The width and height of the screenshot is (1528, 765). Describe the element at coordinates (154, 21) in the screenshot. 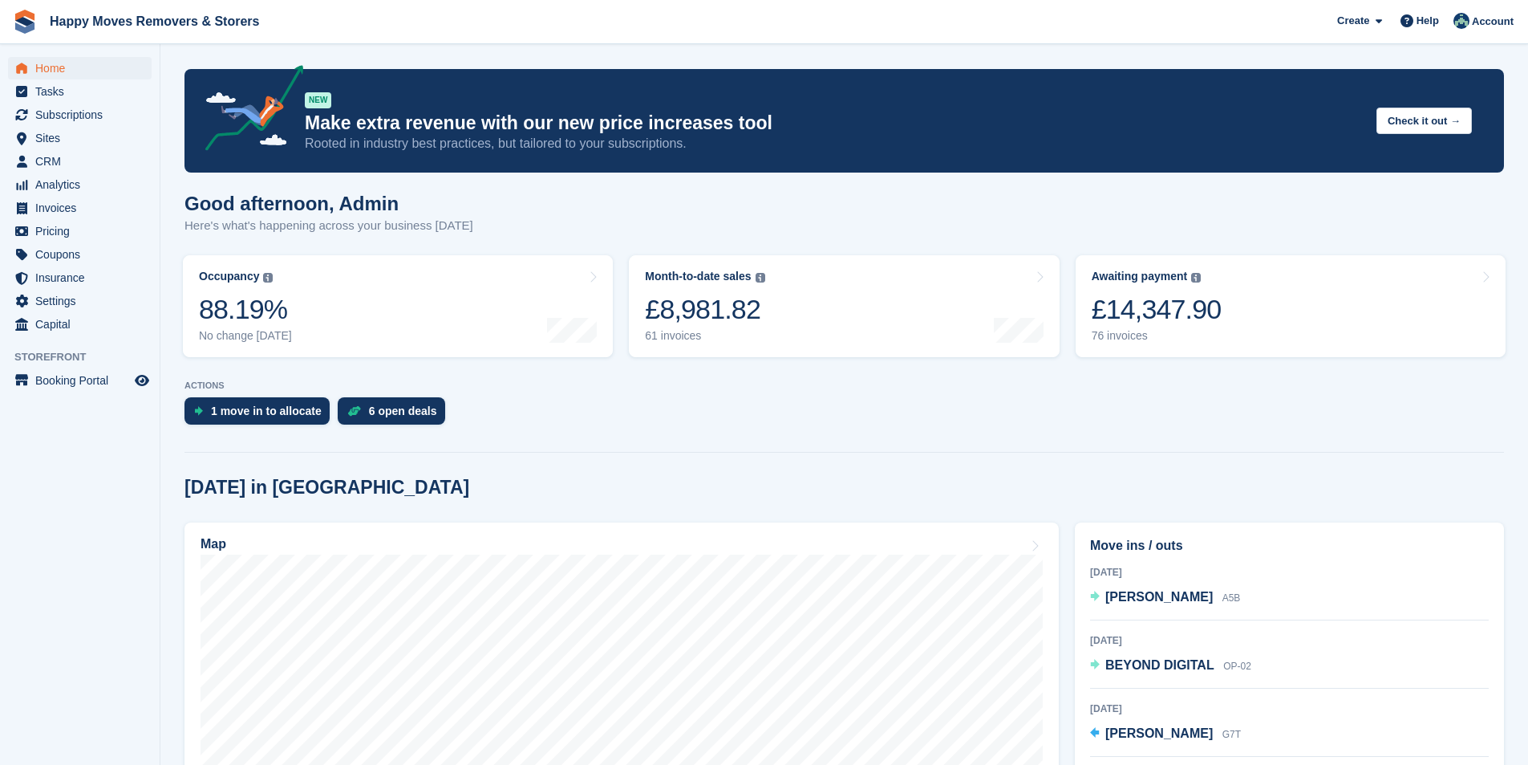

I see `a: Happy Moves Removers & Storers` at that location.